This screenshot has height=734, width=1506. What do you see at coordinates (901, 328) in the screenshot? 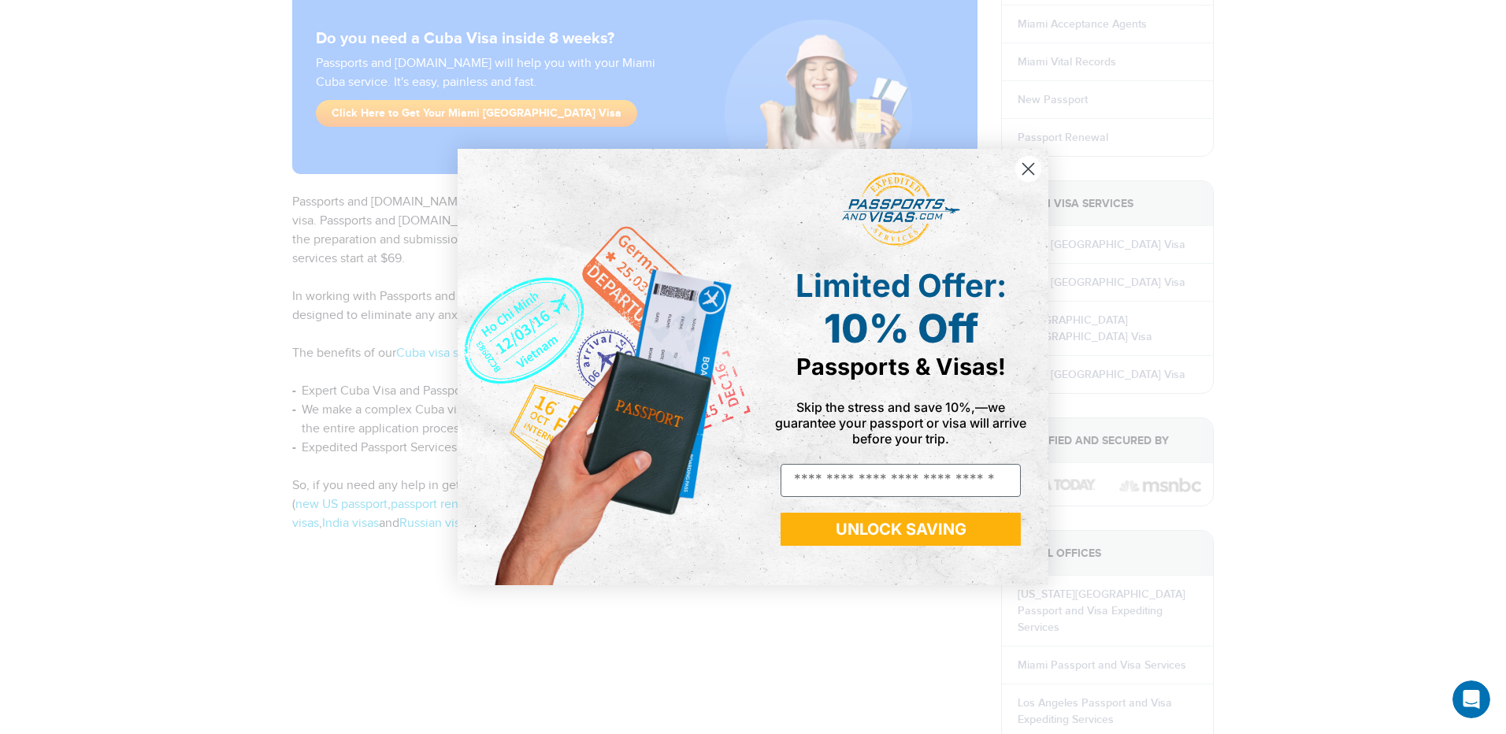
I see `span: 10% Off` at bounding box center [901, 328].